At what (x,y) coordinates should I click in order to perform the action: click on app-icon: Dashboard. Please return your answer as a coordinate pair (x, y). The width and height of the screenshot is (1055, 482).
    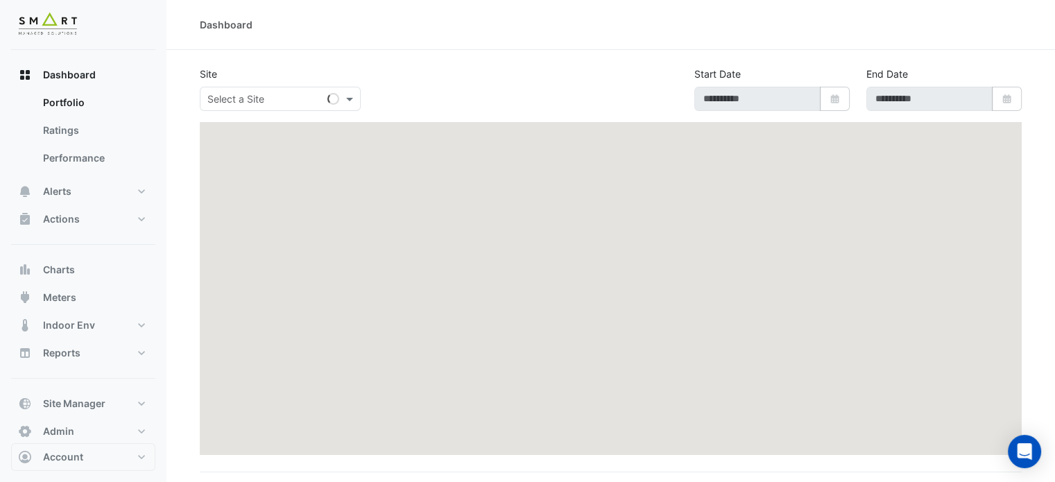
    Looking at the image, I should click on (25, 75).